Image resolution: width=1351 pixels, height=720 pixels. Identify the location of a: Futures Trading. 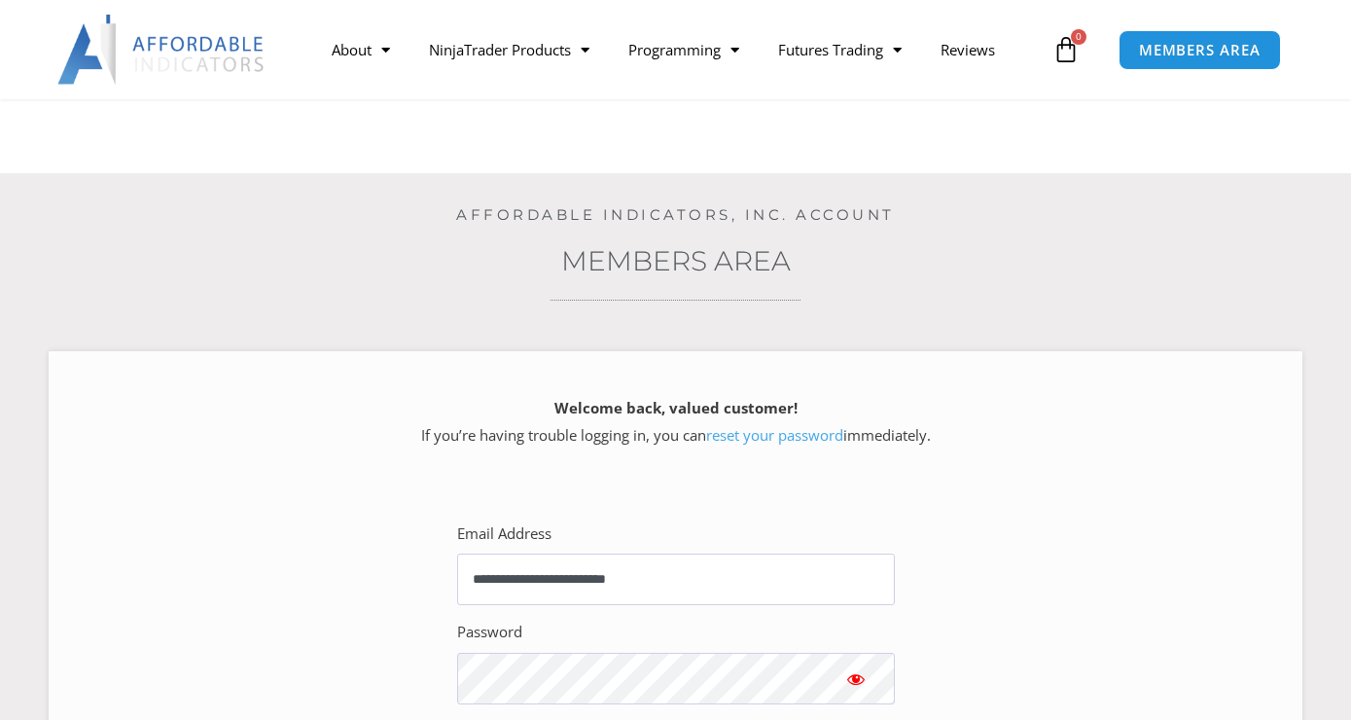
(840, 50).